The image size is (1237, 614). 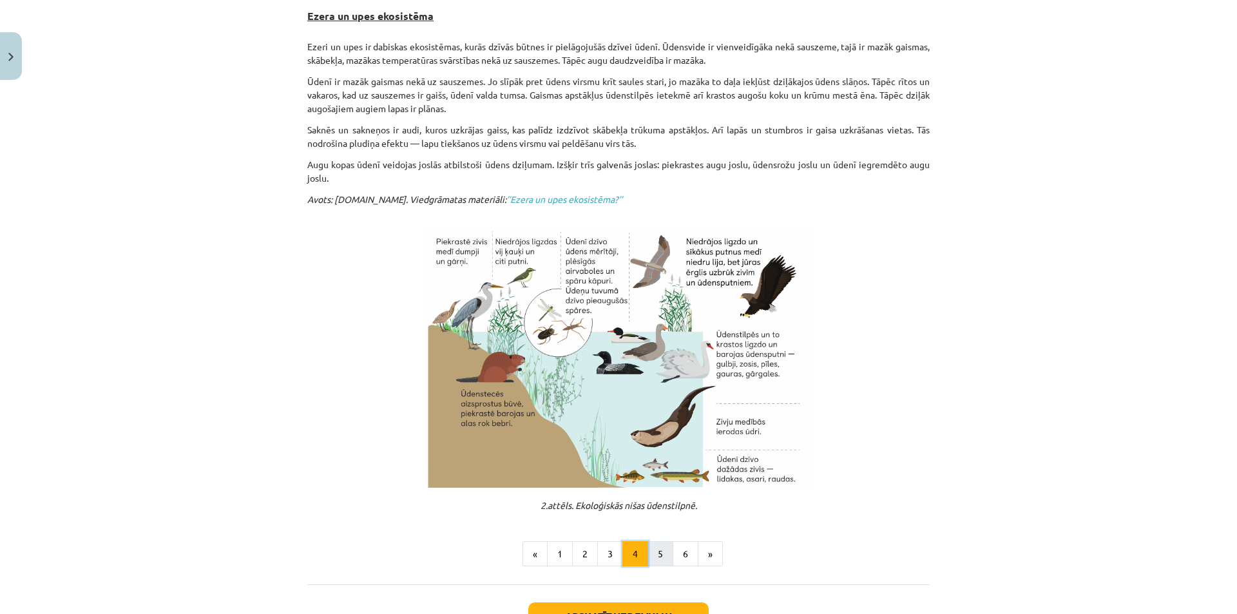 What do you see at coordinates (610, 554) in the screenshot?
I see `button: 3` at bounding box center [610, 554].